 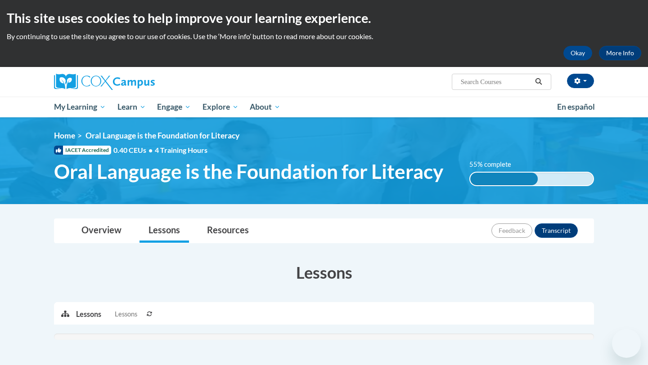 What do you see at coordinates (134, 150) in the screenshot?
I see `span: 0.40 CEUs` at bounding box center [134, 150].